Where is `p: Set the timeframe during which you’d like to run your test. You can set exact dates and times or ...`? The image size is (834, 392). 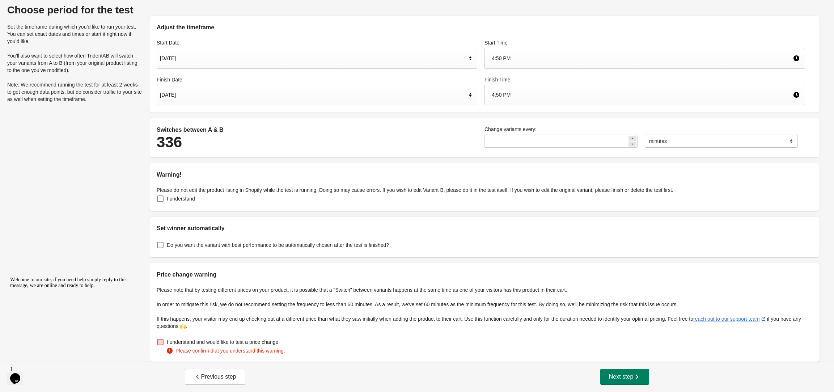
p: Set the timeframe during which you’d like to run your test. You can set exact dates and times or ... is located at coordinates (75, 34).